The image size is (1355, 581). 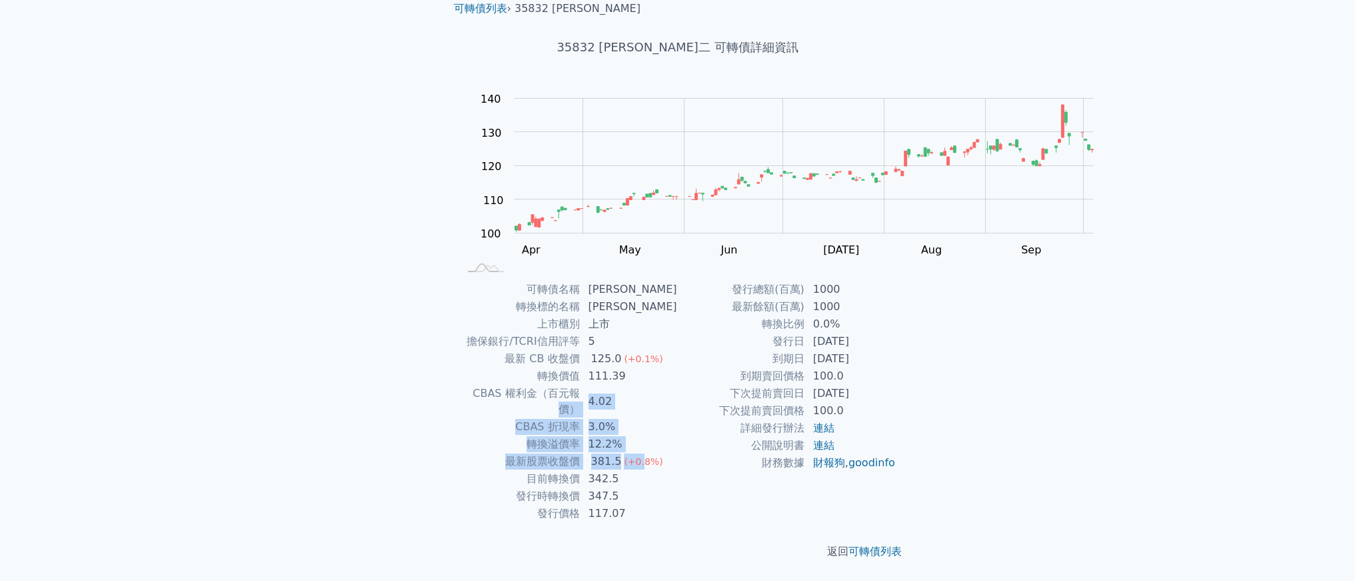 I want to click on td: 詳細發行辦法, so click(x=741, y=428).